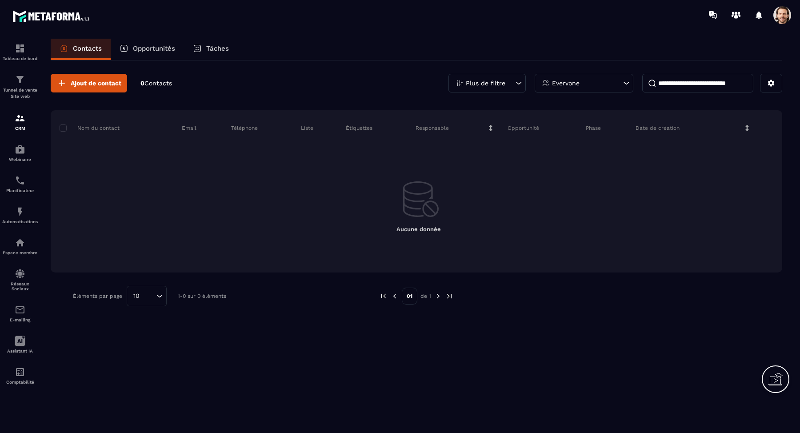 The height and width of the screenshot is (433, 800). I want to click on p: Email, so click(189, 128).